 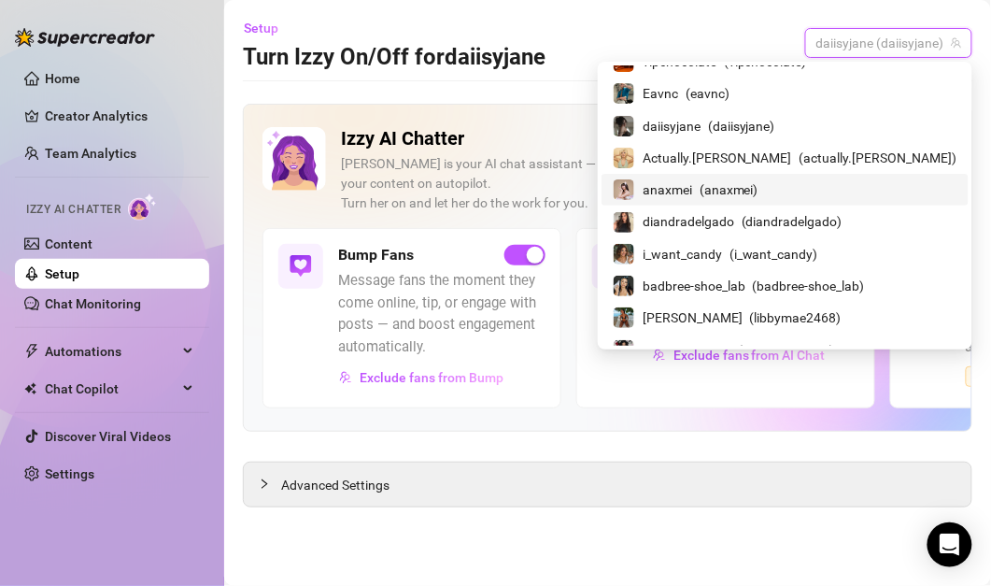 What do you see at coordinates (950, 545) in the screenshot?
I see `div: Open Intercom Messenger` at bounding box center [950, 545].